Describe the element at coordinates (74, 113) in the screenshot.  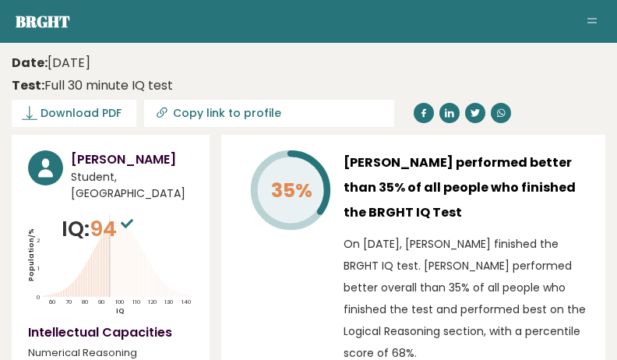
I see `a: Download PDF` at that location.